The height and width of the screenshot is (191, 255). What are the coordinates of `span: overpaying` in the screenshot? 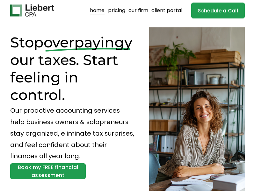 It's located at (84, 42).